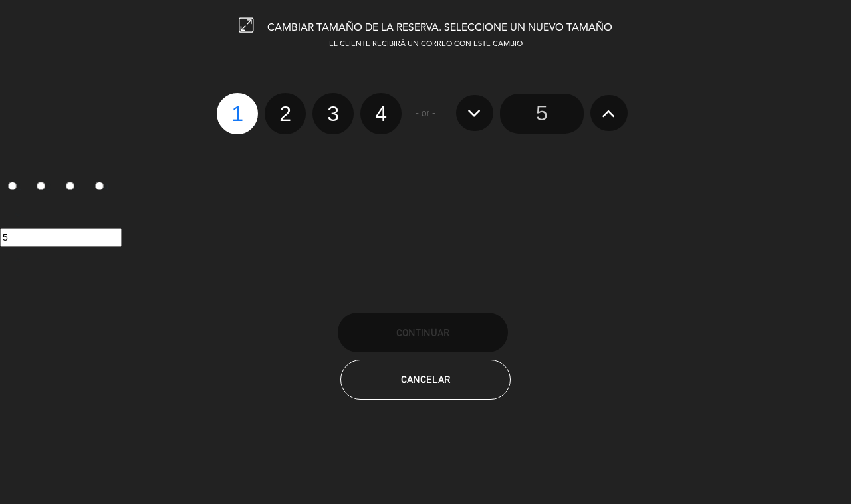 Image resolution: width=851 pixels, height=504 pixels. I want to click on span: - or -, so click(426, 113).